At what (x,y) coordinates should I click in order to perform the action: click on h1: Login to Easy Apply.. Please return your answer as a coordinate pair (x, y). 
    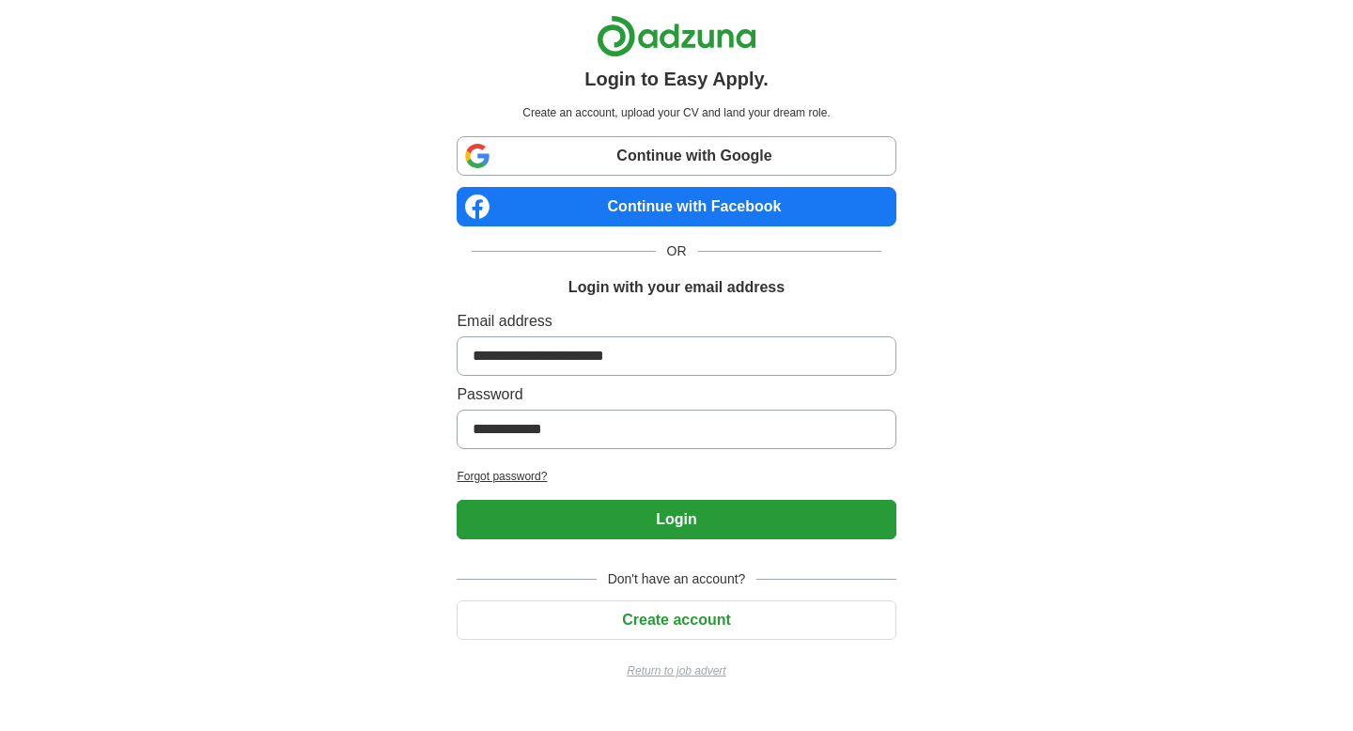
    Looking at the image, I should click on (676, 79).